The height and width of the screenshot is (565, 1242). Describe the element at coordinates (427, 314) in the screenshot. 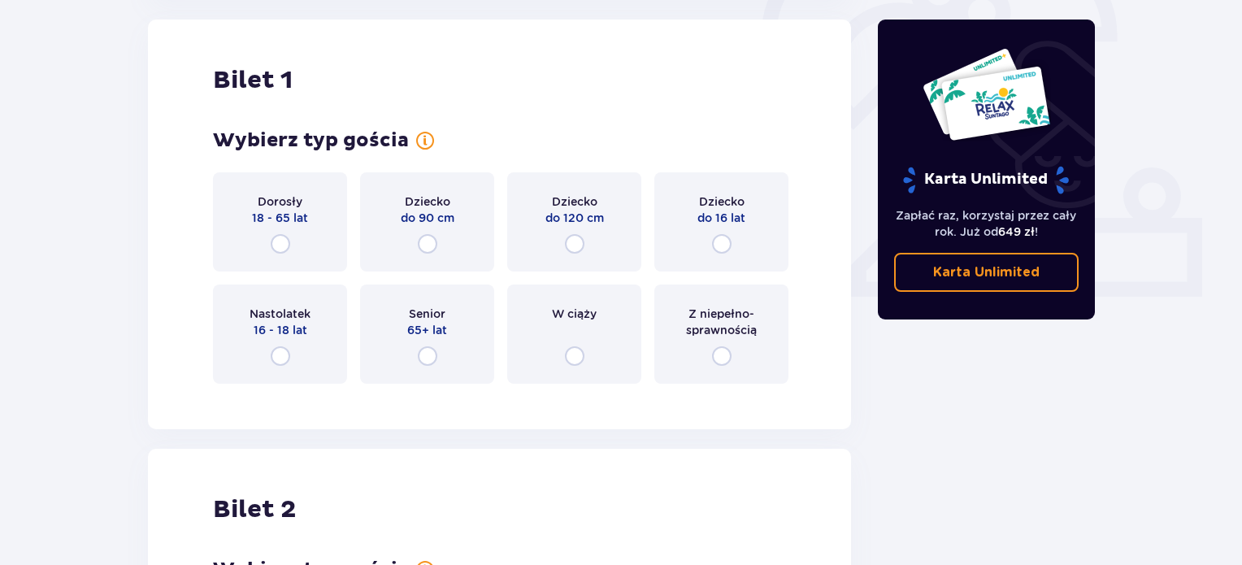

I see `p: Senior` at that location.